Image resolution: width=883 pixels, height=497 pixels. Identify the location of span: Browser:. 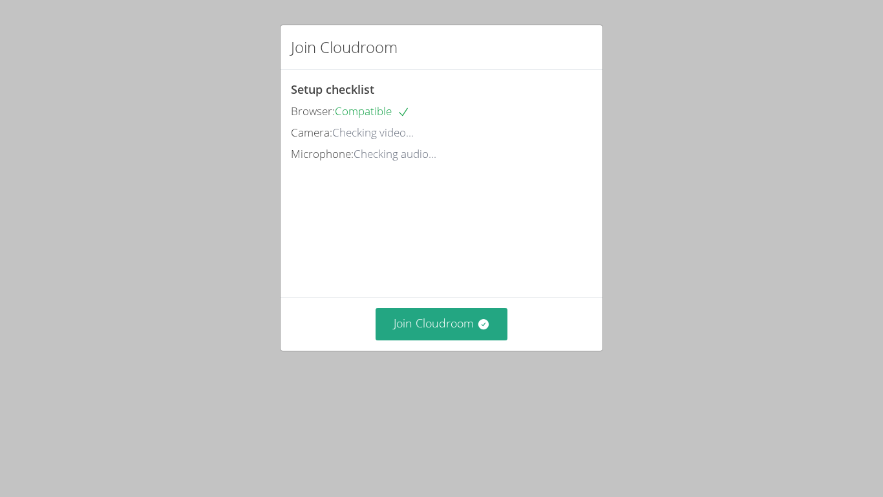
(313, 111).